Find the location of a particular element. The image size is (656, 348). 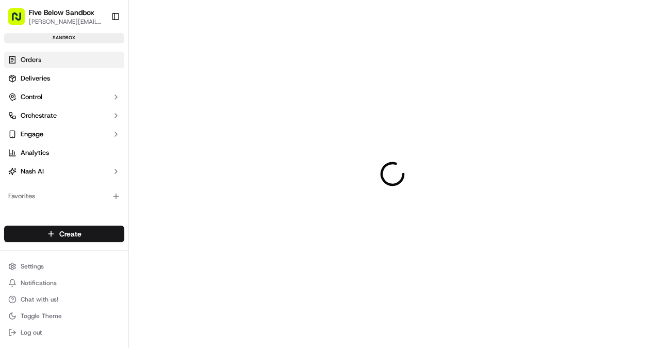

span: Nash AI is located at coordinates (32, 171).